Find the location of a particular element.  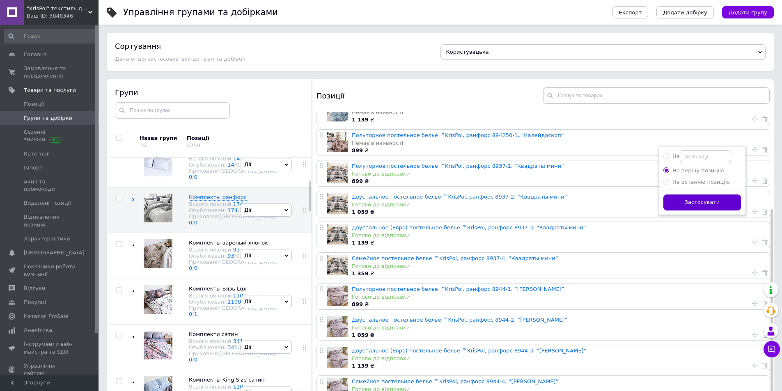

span: Видалені позиції is located at coordinates (47, 203).